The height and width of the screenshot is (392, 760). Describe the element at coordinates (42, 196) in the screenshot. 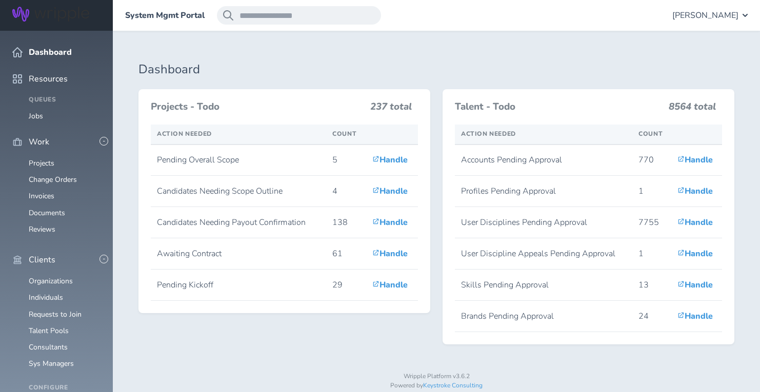

I see `a: Invoices` at that location.